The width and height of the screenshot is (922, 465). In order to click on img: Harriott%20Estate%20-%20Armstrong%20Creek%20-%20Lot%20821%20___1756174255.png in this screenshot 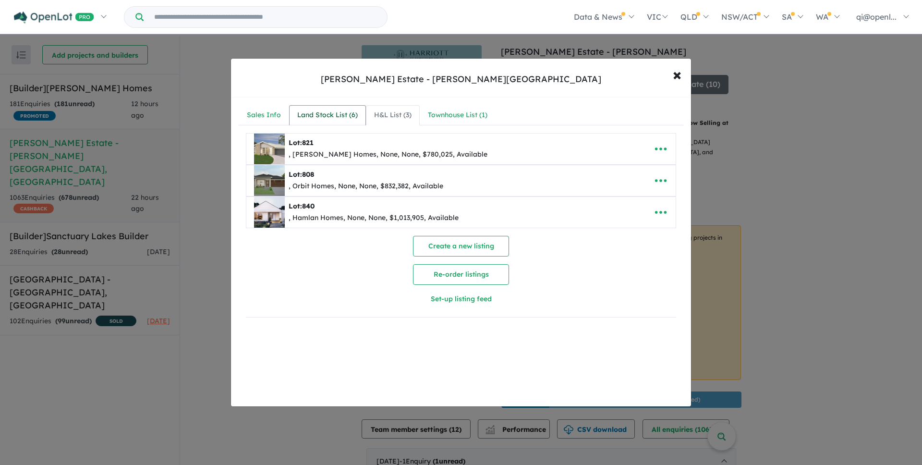, I will do `click(269, 149)`.